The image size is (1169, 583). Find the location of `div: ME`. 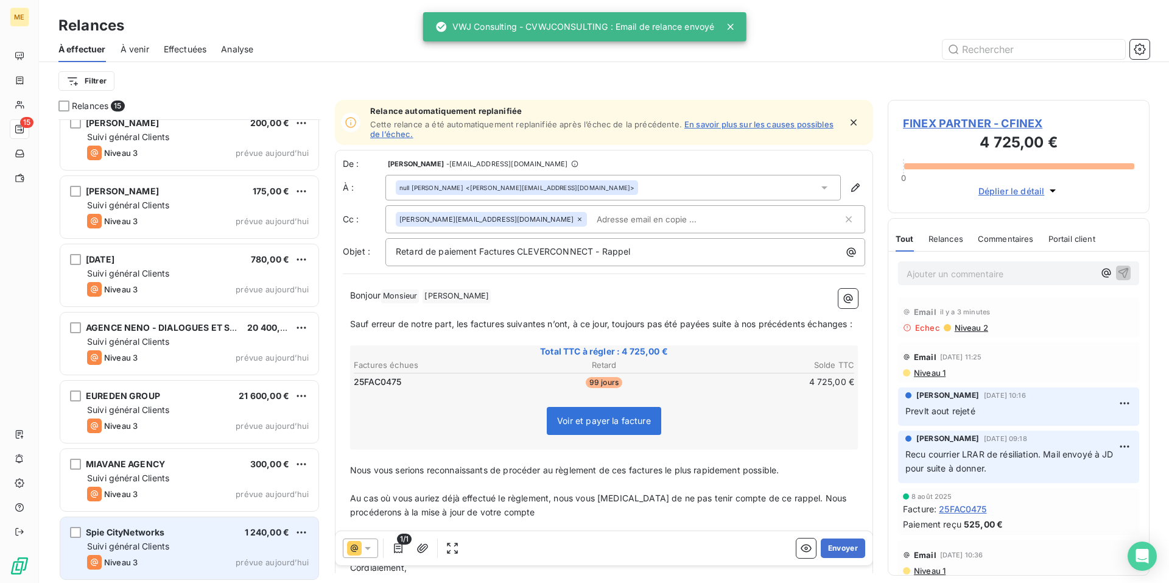

div: ME is located at coordinates (19, 17).